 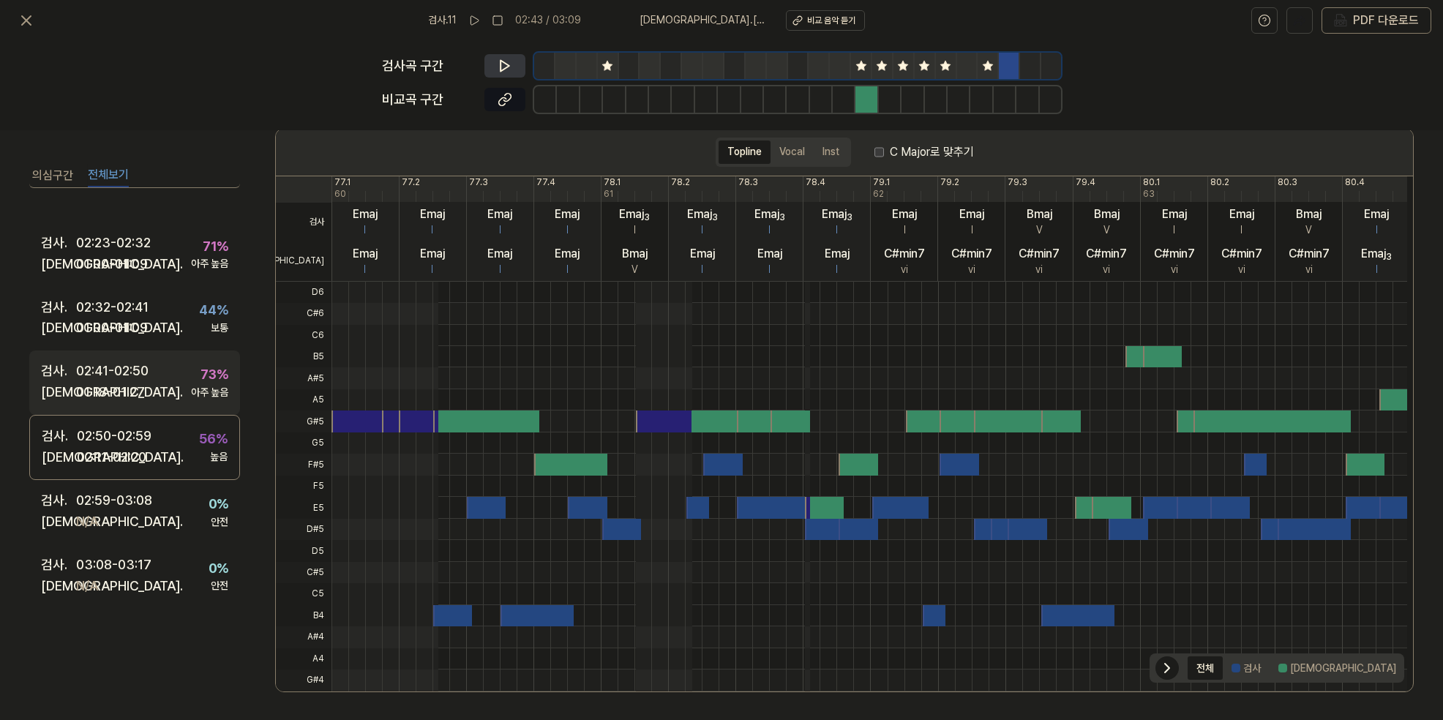 I want to click on div: 77.2, so click(x=410, y=182).